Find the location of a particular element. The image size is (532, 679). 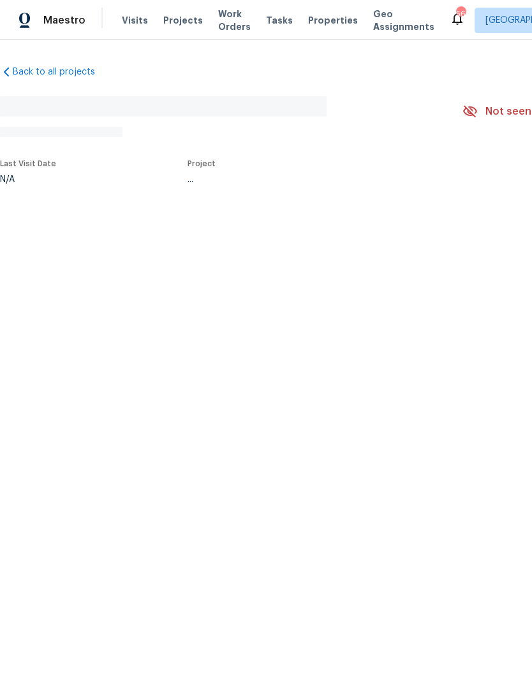

span: Tasks is located at coordinates (279, 20).